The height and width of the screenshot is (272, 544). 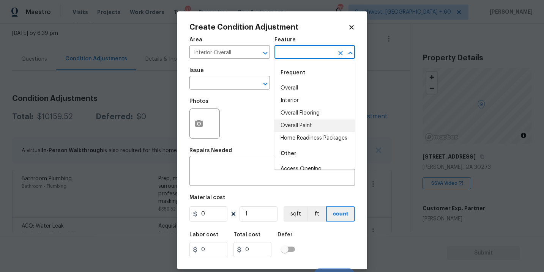 I want to click on h5: Issue, so click(x=197, y=71).